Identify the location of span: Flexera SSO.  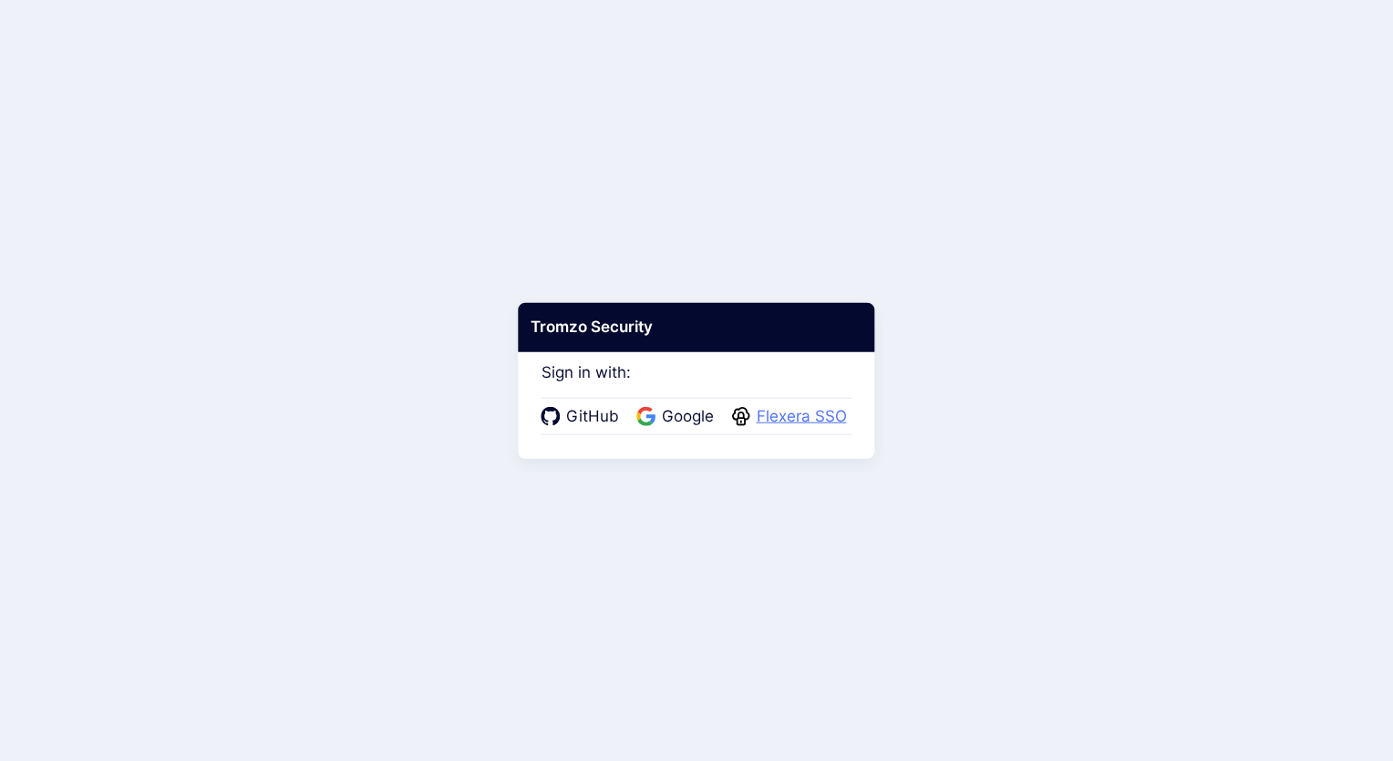
(802, 417).